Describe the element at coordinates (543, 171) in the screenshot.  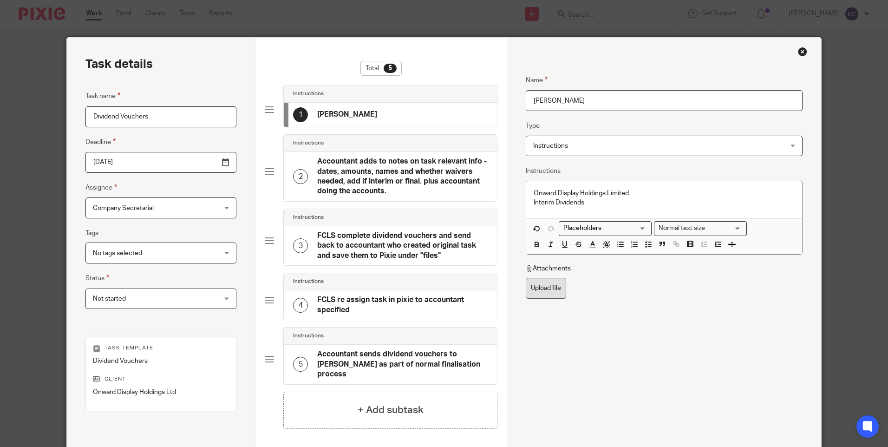
I see `label: Instructions` at that location.